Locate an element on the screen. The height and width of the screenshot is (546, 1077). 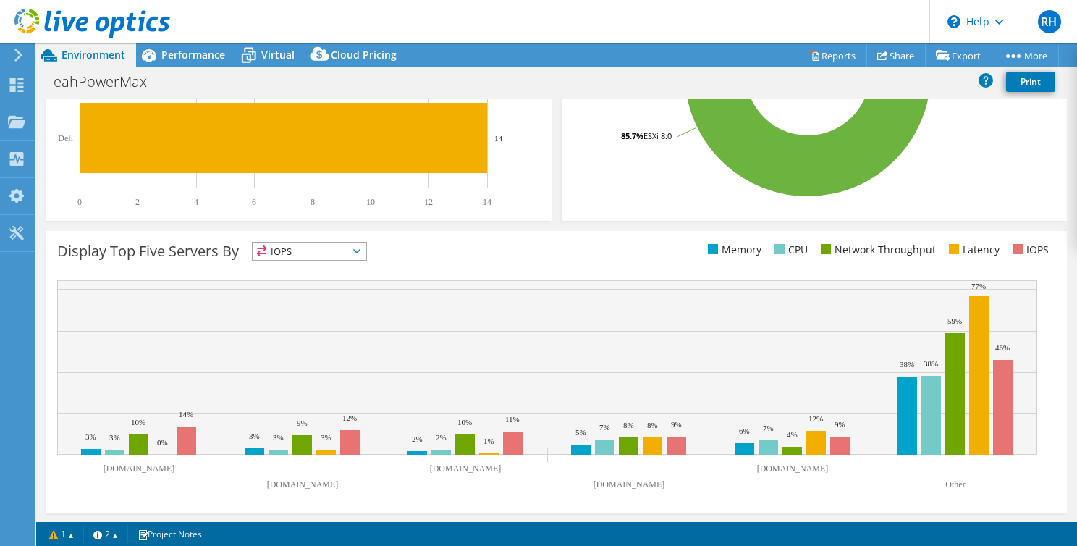
li: Memory is located at coordinates (732, 250).